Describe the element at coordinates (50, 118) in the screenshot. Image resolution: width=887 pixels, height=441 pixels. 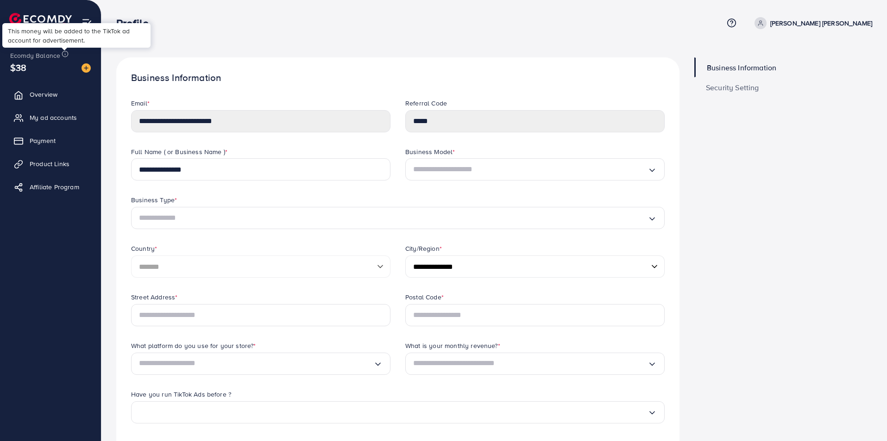
I see `a: My ad accounts` at that location.